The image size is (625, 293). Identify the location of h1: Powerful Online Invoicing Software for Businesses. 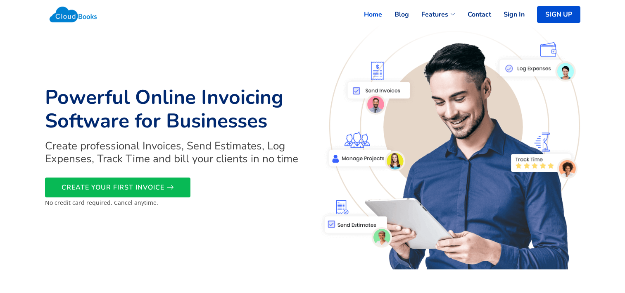
(176, 109).